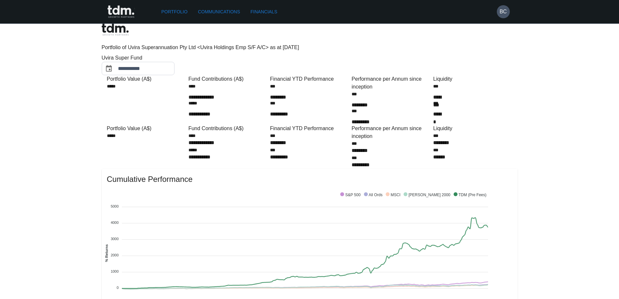 This screenshot has width=619, height=299. I want to click on div: Uvira Super Fund, so click(150, 58).